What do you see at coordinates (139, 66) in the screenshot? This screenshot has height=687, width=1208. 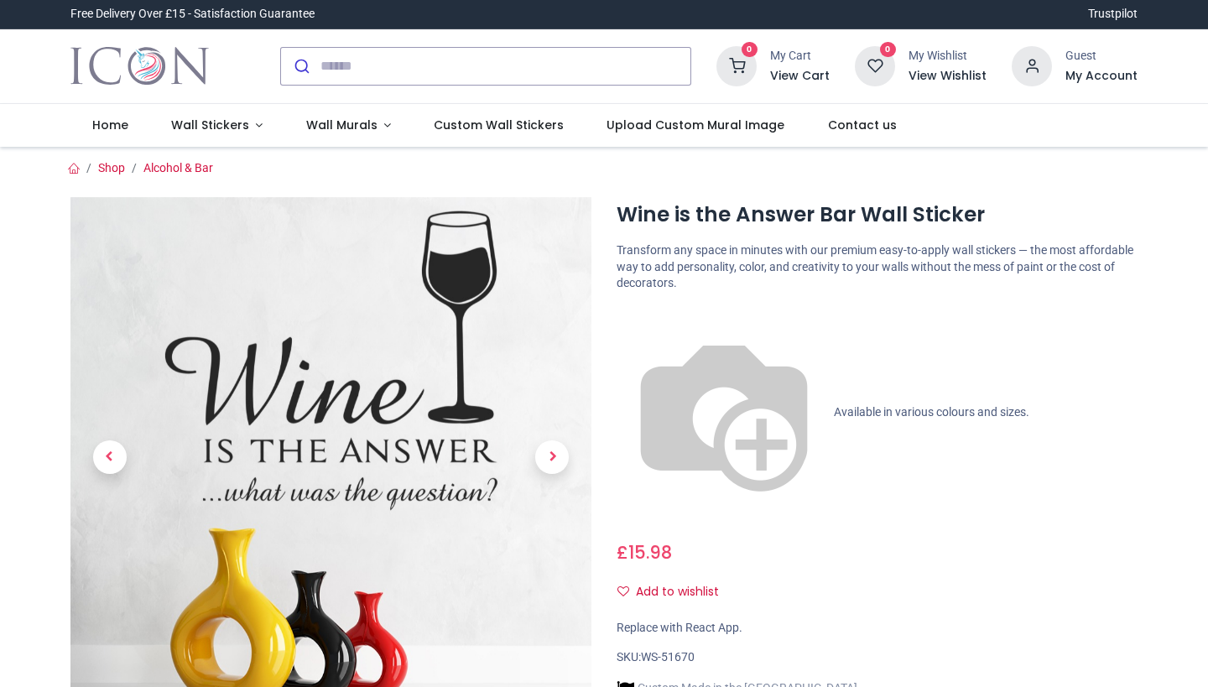 I see `span: Logo of Icon Wall Stickers` at bounding box center [139, 66].